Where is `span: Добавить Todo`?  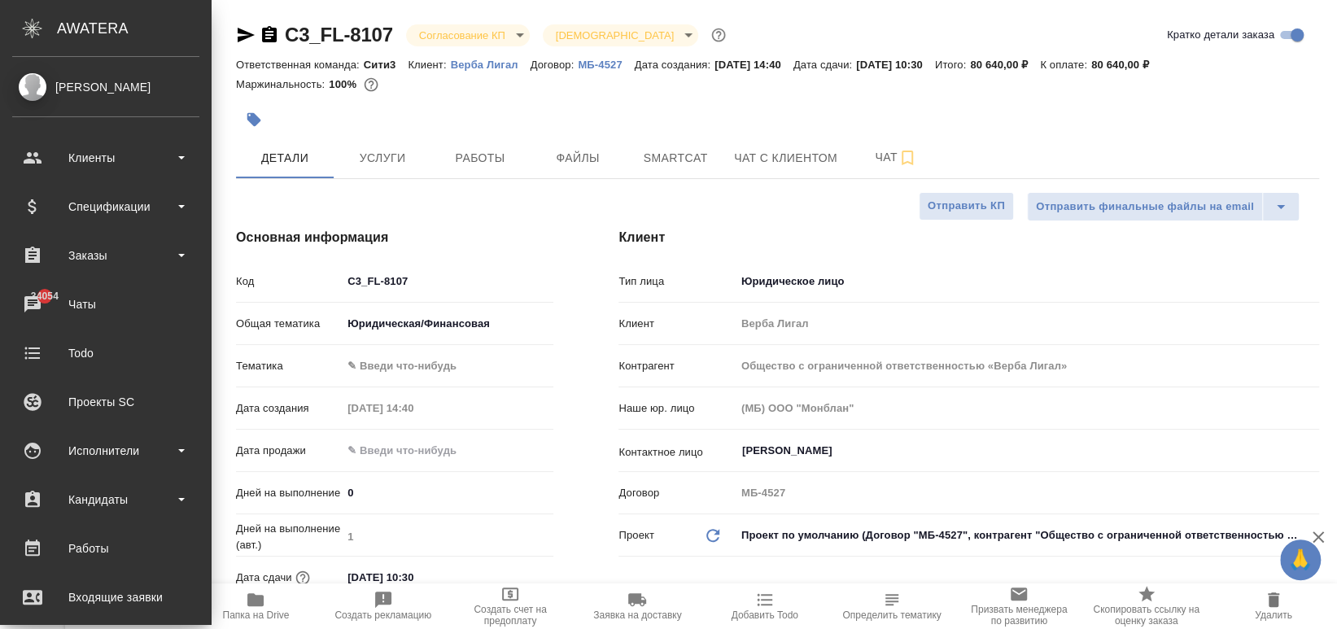
span: Добавить Todo is located at coordinates (764, 615).